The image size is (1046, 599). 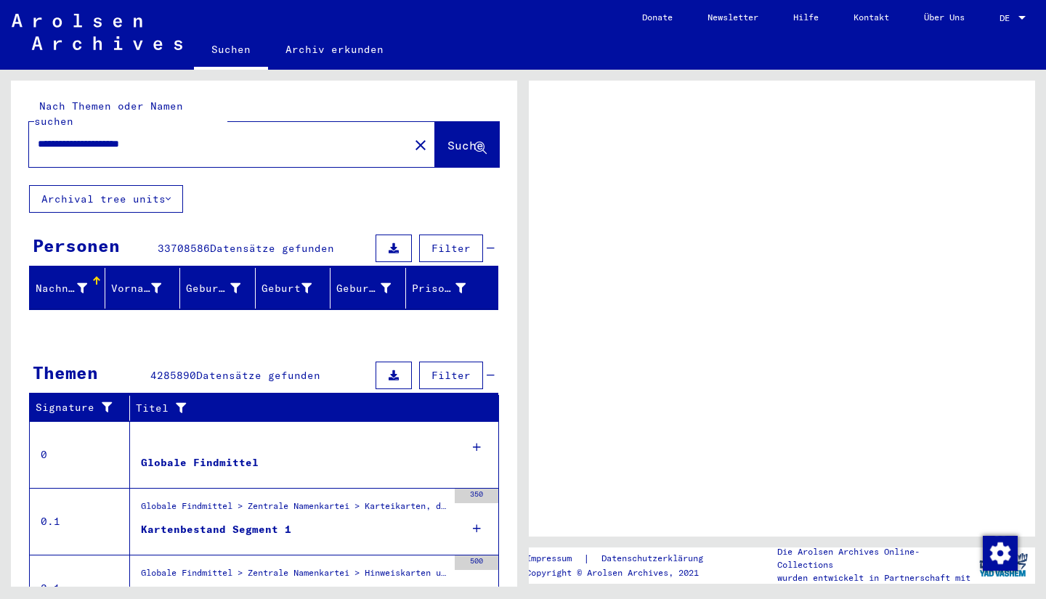 What do you see at coordinates (554, 558) in the screenshot?
I see `a: Impressum` at bounding box center [554, 558].